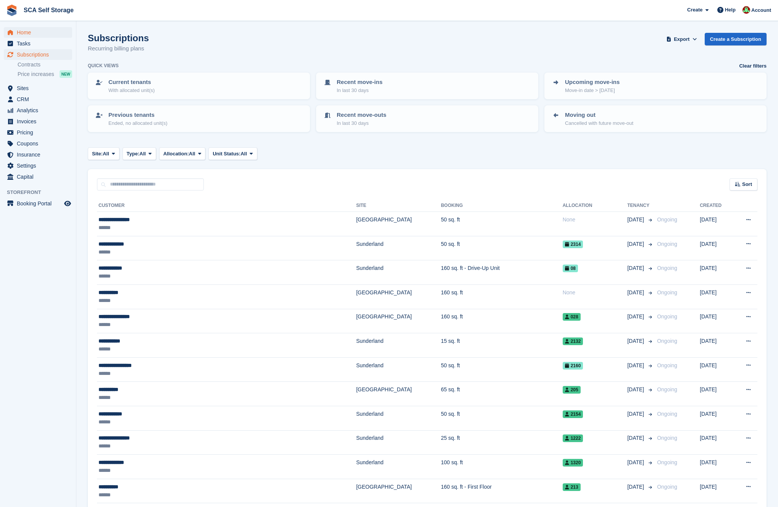 The height and width of the screenshot is (507, 778). I want to click on p: Recent move-ins, so click(359, 82).